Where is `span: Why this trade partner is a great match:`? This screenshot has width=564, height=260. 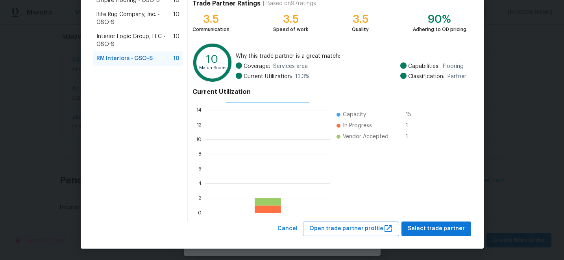 span: Why this trade partner is a great match: is located at coordinates (351, 56).